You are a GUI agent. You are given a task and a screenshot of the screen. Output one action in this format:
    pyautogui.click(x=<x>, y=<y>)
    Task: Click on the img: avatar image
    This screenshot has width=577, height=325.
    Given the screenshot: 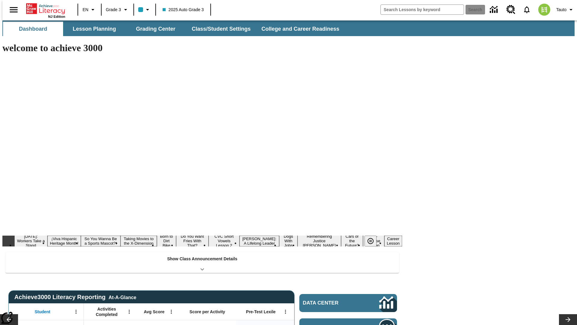 What is the action you would take?
    pyautogui.click(x=545, y=10)
    